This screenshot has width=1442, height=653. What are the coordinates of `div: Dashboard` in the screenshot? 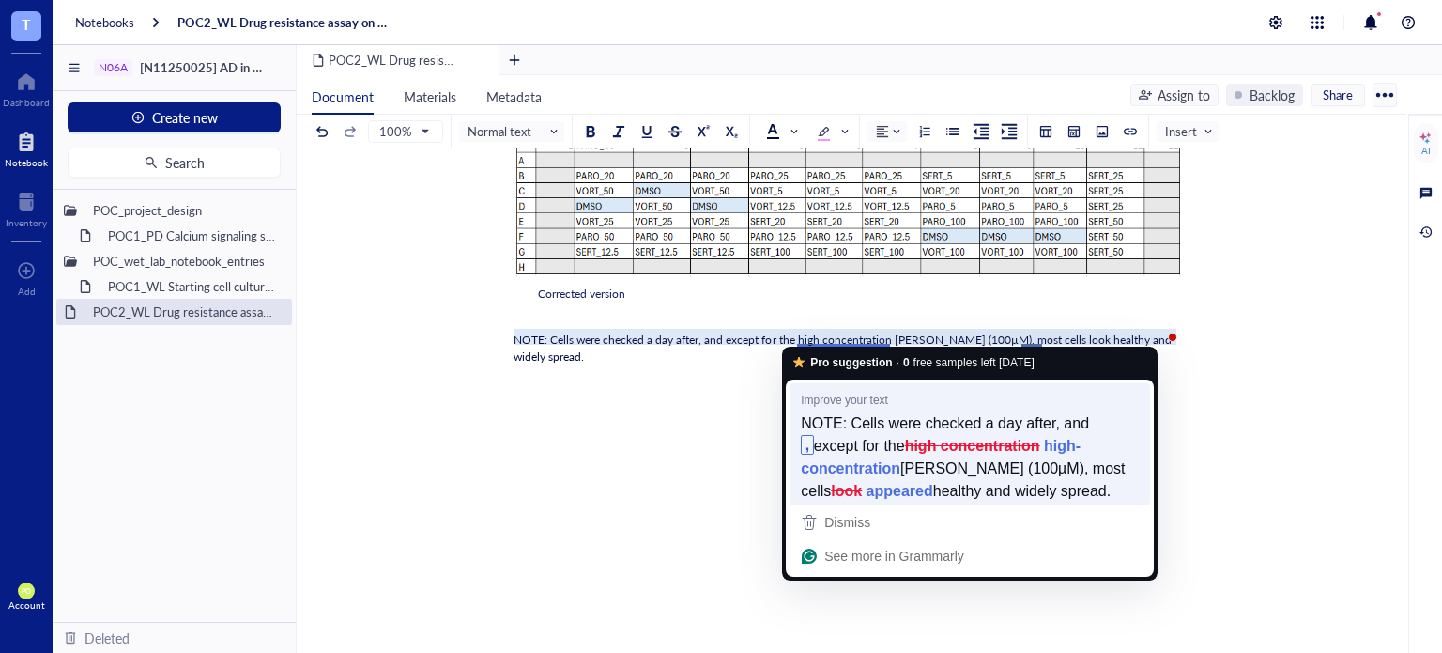 It's located at (26, 102).